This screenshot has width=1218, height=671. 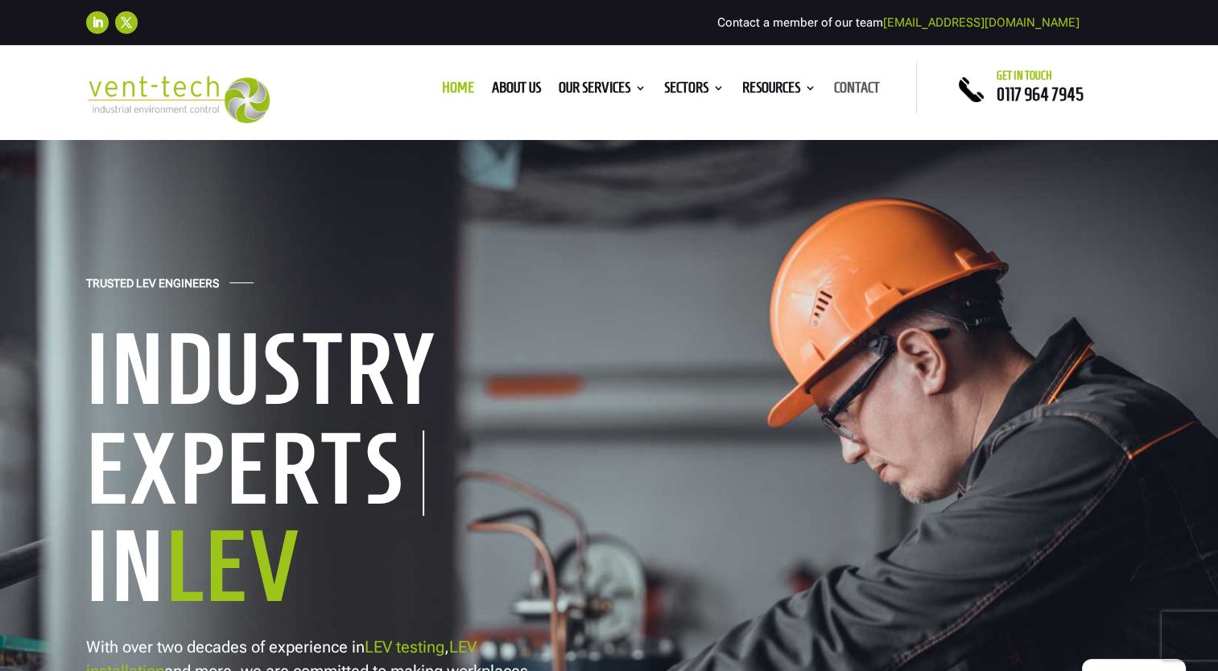 I want to click on a: Follow on LinkedIn, so click(x=97, y=23).